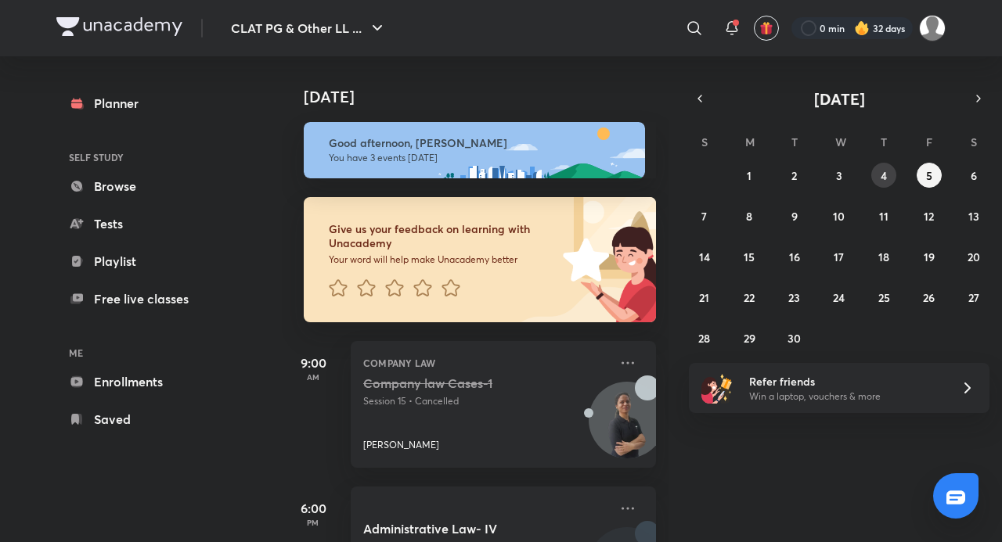 This screenshot has height=542, width=1002. Describe the element at coordinates (794, 175) in the screenshot. I see `abbr: September 2, 2025` at that location.